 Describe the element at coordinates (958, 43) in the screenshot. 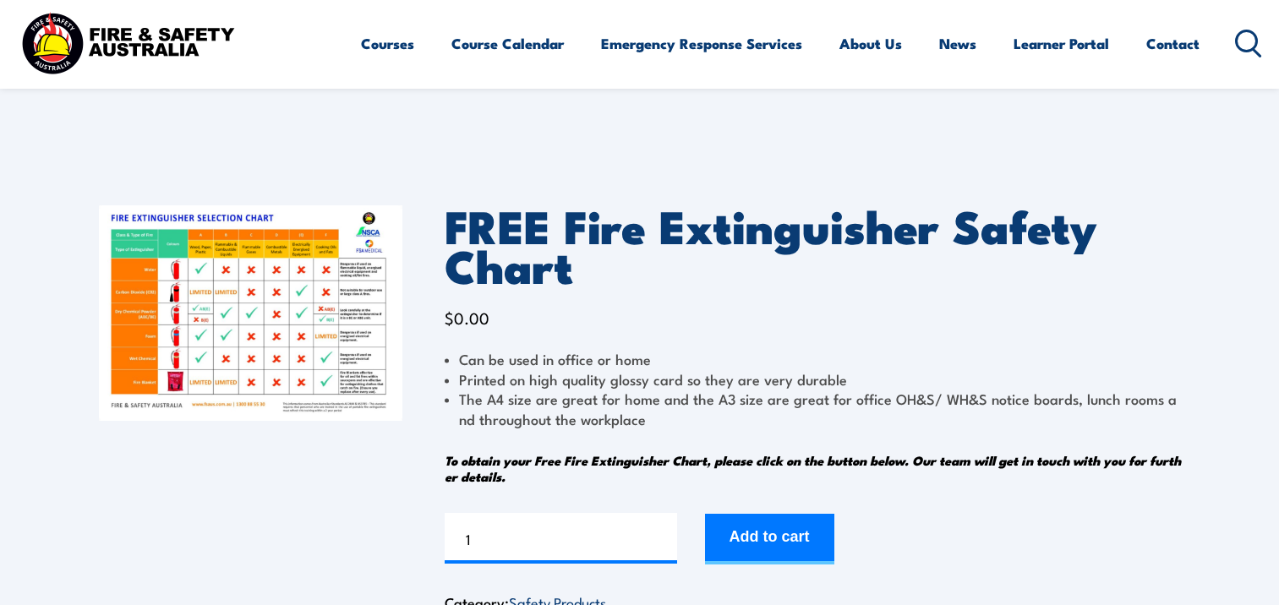

I see `a: News` at that location.